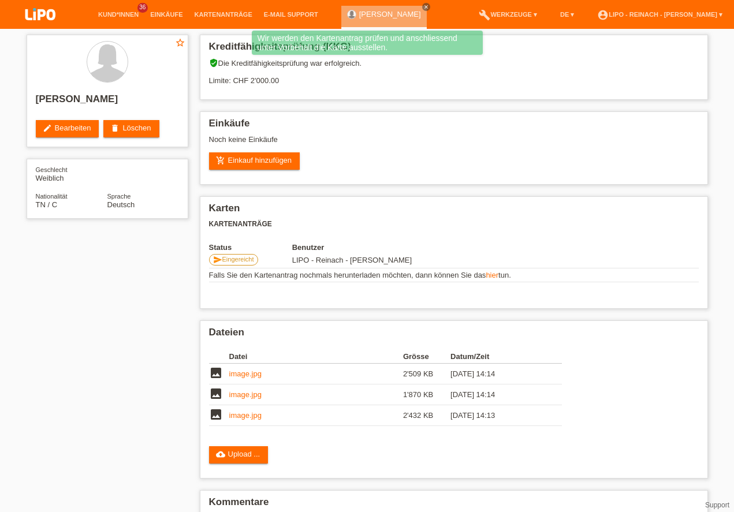 Image resolution: width=734 pixels, height=512 pixels. Describe the element at coordinates (454, 126) in the screenshot. I see `h2: Einkäufe` at that location.